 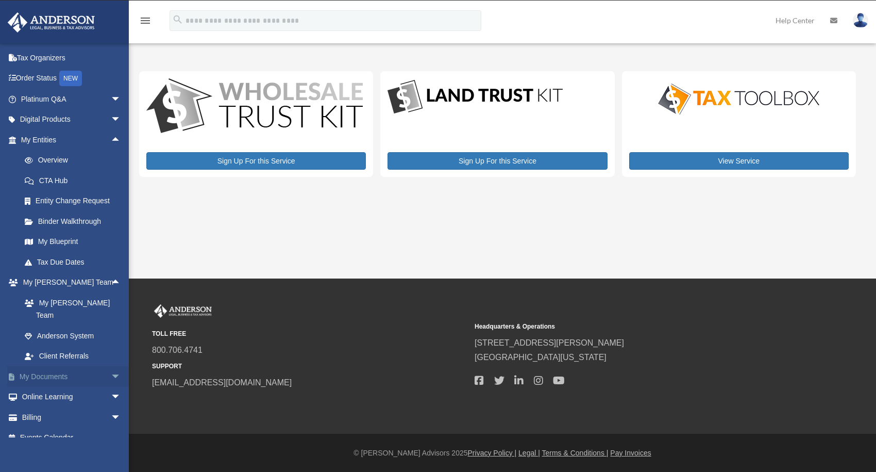 I want to click on a: View Service, so click(x=739, y=161).